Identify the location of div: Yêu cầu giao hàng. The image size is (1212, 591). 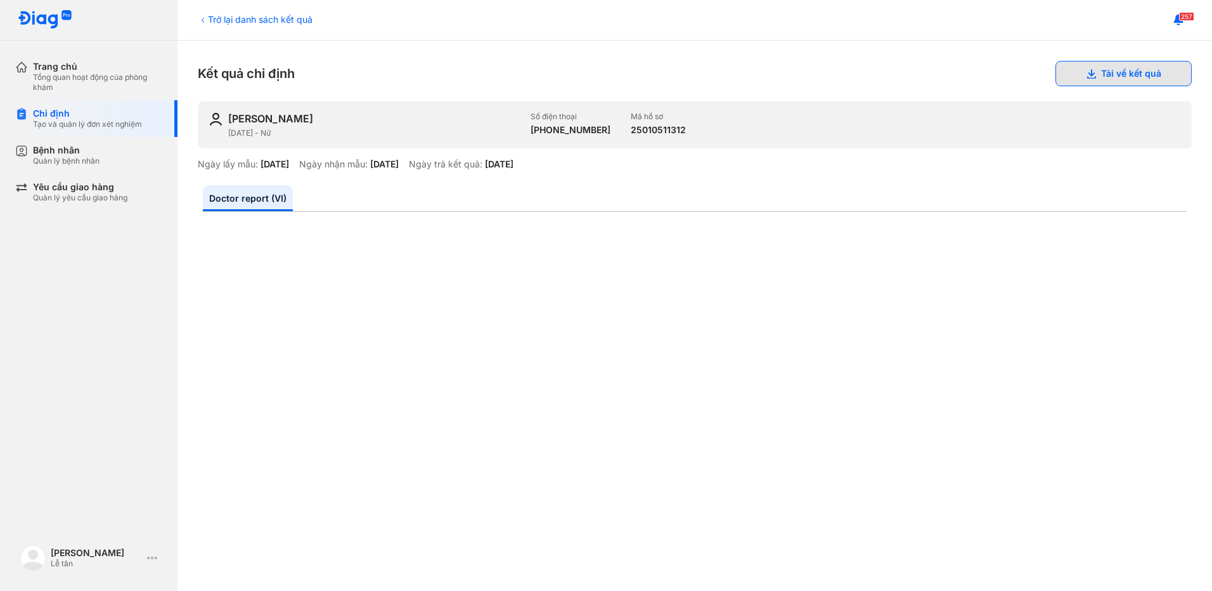
(80, 187).